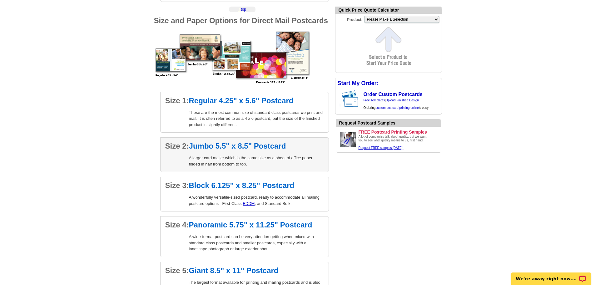 This screenshot has height=285, width=595. What do you see at coordinates (389, 10) in the screenshot?
I see `div: Quick Price Quote Calculator` at bounding box center [389, 10].